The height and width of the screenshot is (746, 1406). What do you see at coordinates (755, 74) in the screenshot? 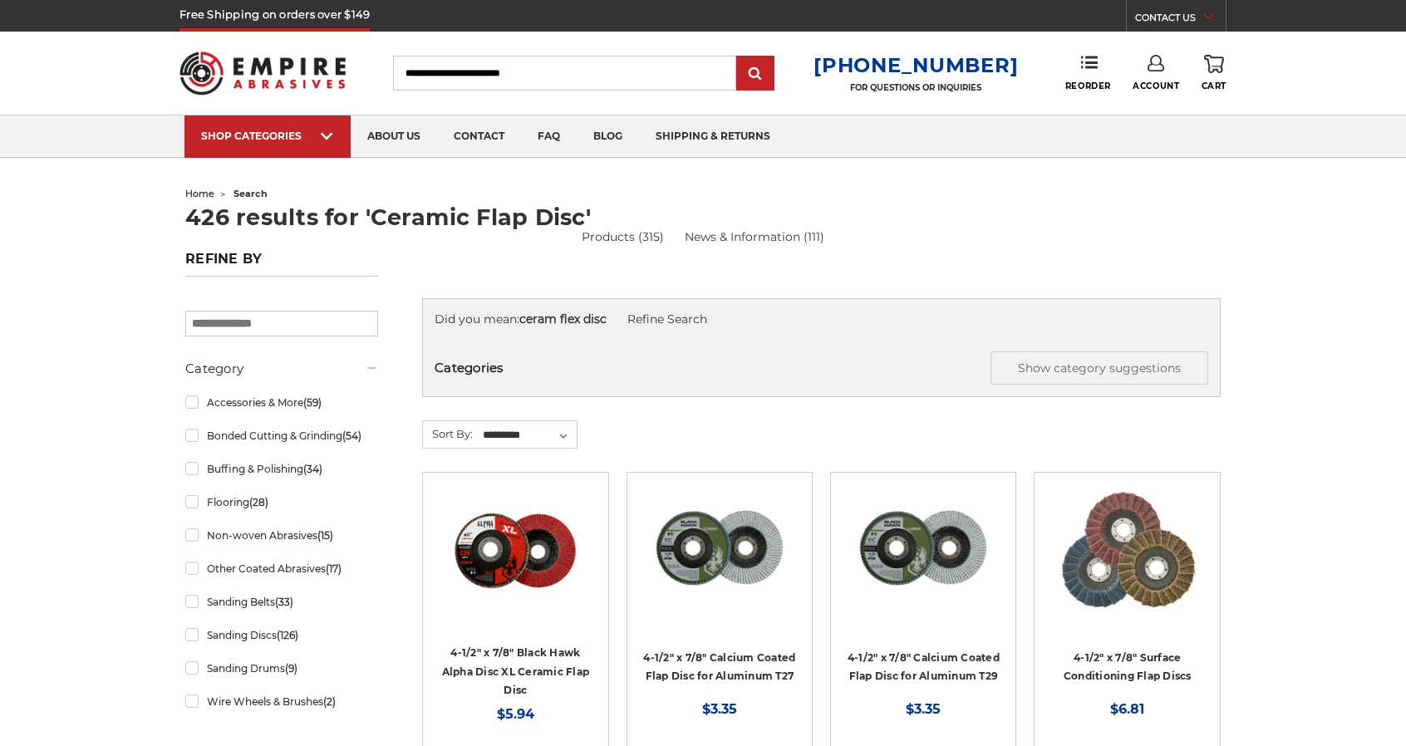
I see `input: Submit` at bounding box center [755, 74].